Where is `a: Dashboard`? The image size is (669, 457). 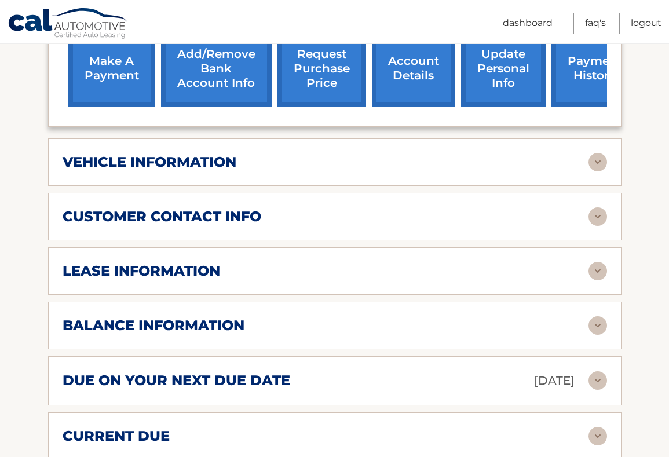
a: Dashboard is located at coordinates (528, 23).